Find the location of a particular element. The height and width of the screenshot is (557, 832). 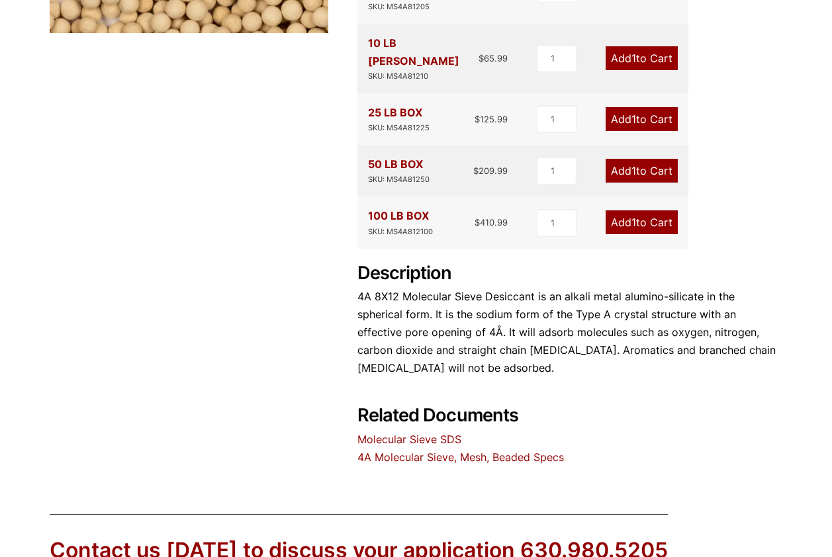

h2: Description is located at coordinates (570, 273).